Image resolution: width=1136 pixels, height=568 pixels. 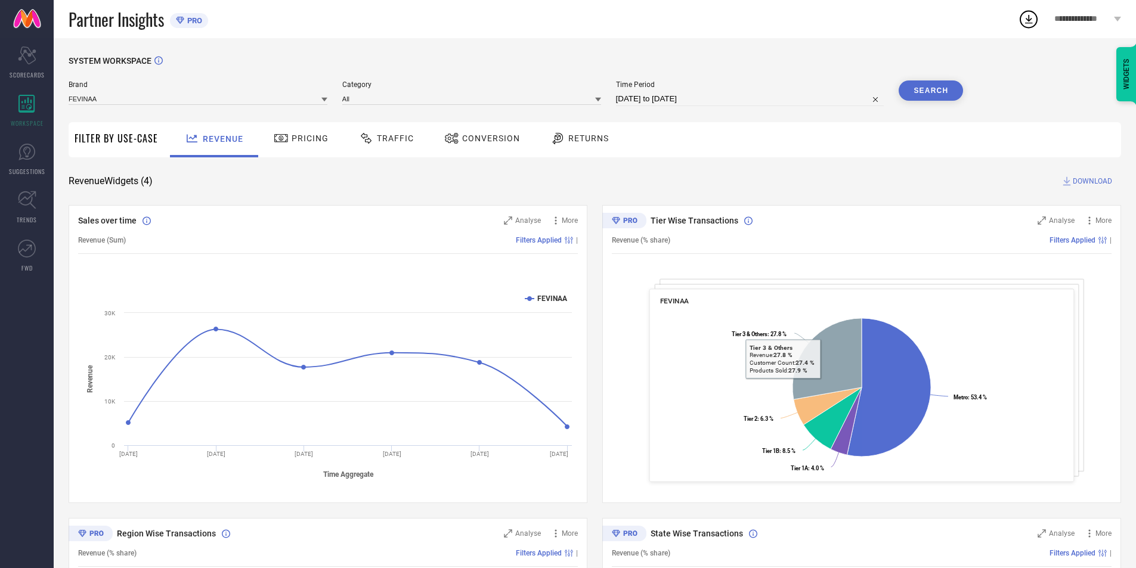 What do you see at coordinates (750, 85) in the screenshot?
I see `span: Time Period` at bounding box center [750, 85].